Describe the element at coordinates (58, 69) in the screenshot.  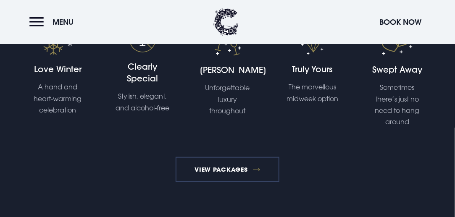
I see `h4: Love Winter` at that location.